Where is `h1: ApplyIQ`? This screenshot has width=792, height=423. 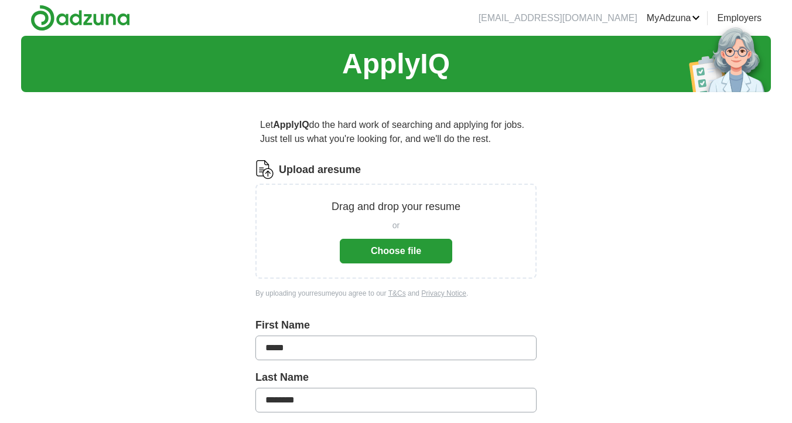 h1: ApplyIQ is located at coordinates (396, 64).